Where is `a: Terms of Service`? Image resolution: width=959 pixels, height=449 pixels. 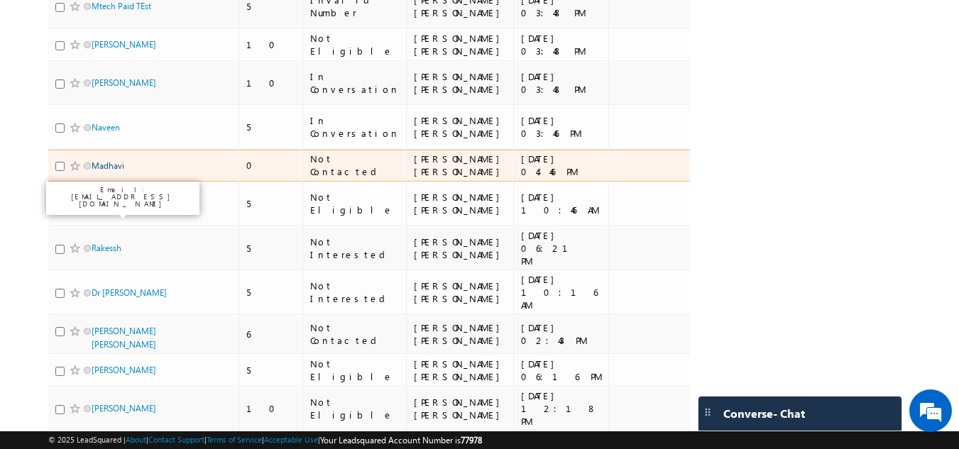 a: Terms of Service is located at coordinates (234, 439).